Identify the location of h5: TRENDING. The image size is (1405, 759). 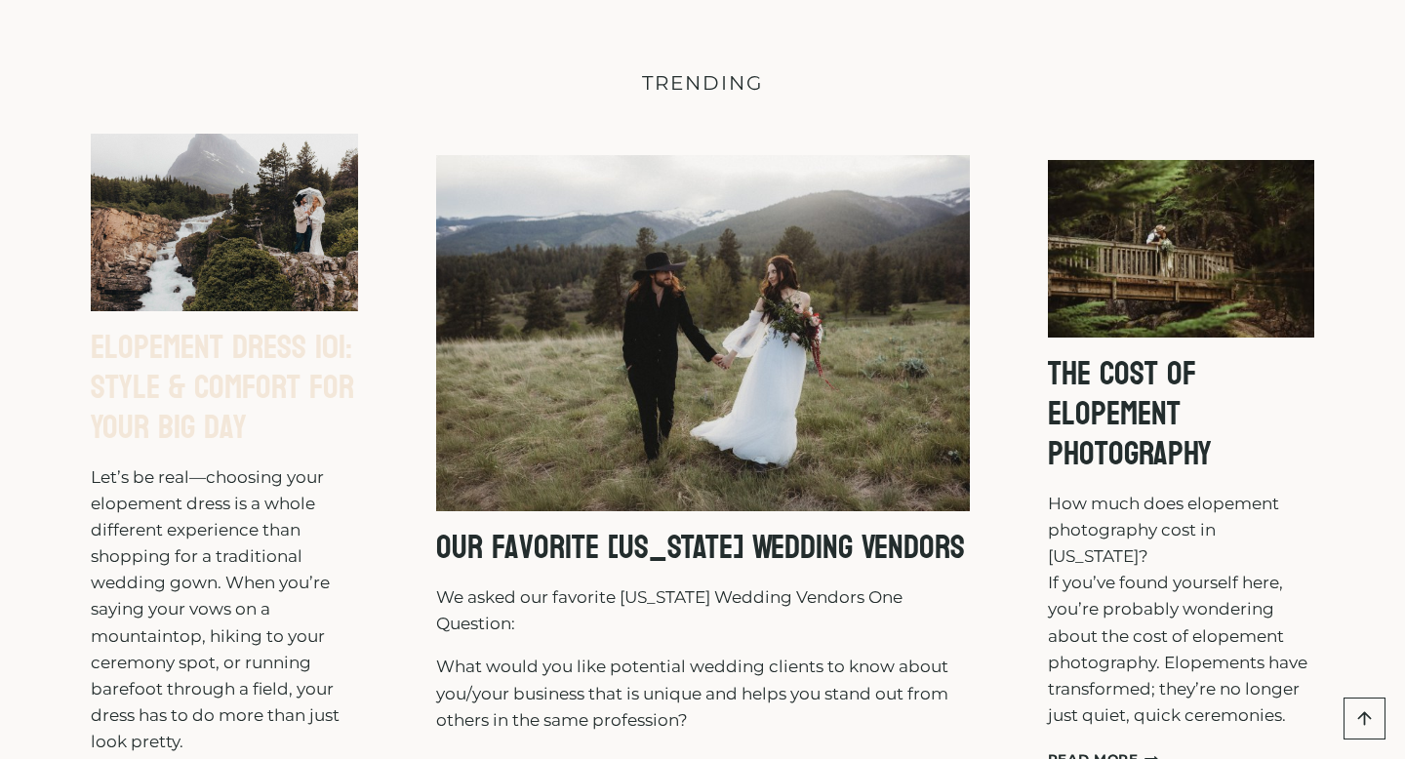
(703, 83).